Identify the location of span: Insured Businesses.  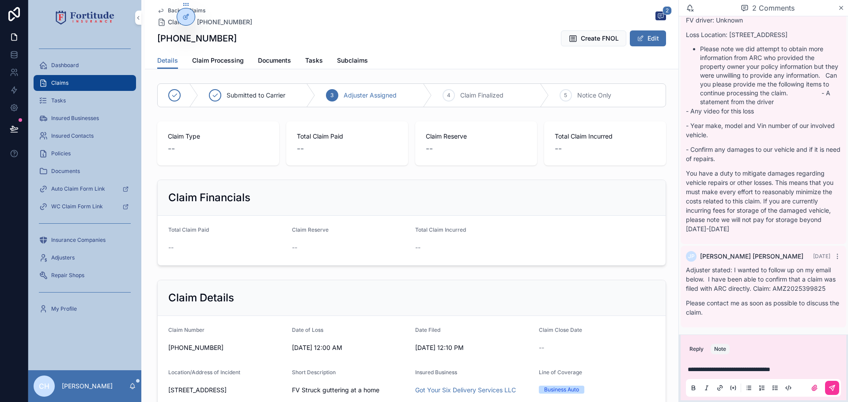
(75, 118).